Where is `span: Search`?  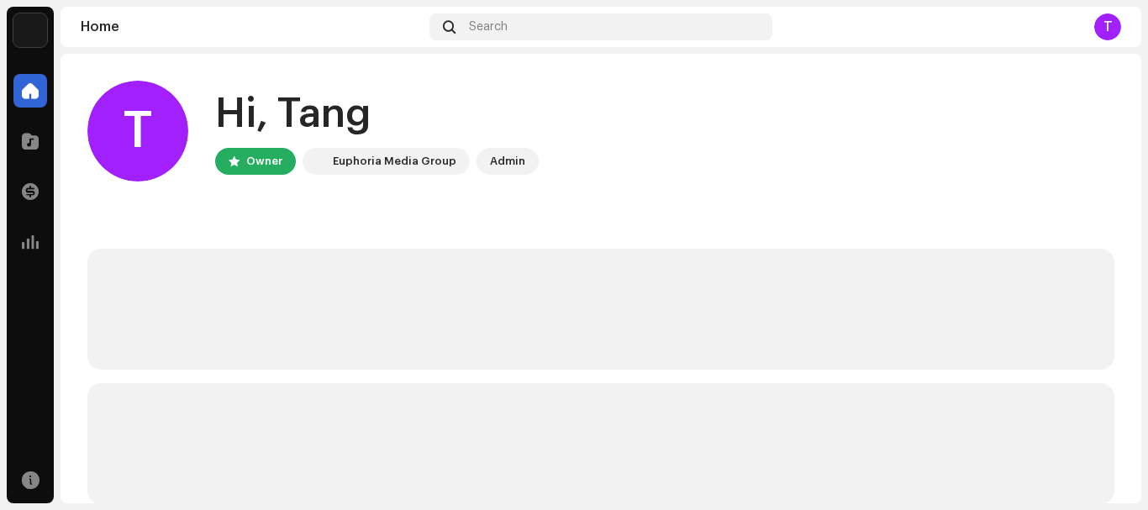
span: Search is located at coordinates (488, 27).